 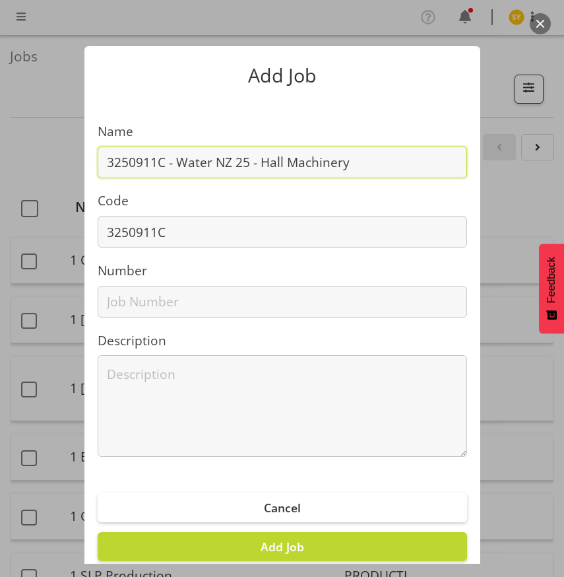 What do you see at coordinates (552, 288) in the screenshot?
I see `button: Feedback - Show survey` at bounding box center [552, 288].